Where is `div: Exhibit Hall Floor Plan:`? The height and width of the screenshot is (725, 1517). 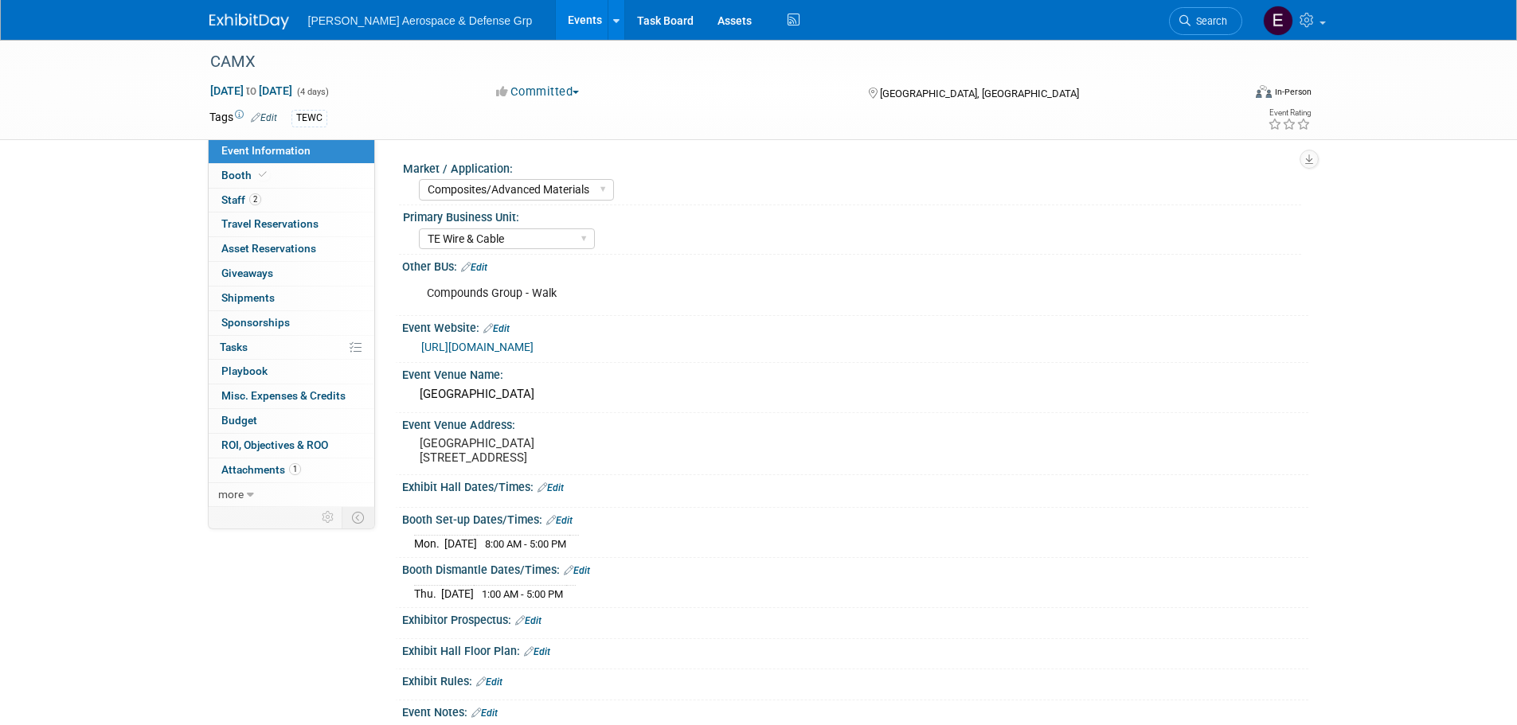 div: Exhibit Hall Floor Plan: is located at coordinates (855, 650).